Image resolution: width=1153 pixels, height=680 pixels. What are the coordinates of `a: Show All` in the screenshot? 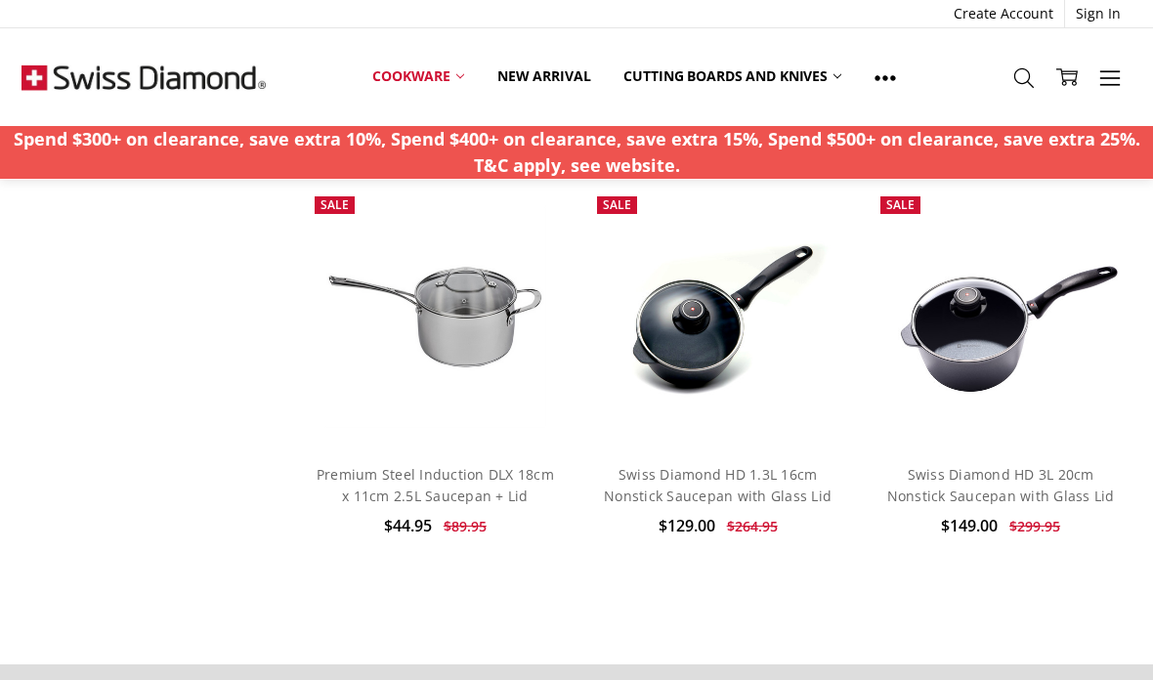 It's located at (885, 76).